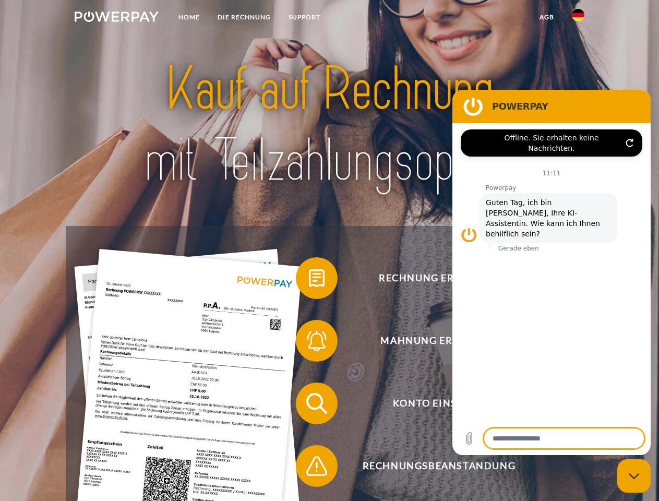  I want to click on img: qb_search.svg, so click(317, 403).